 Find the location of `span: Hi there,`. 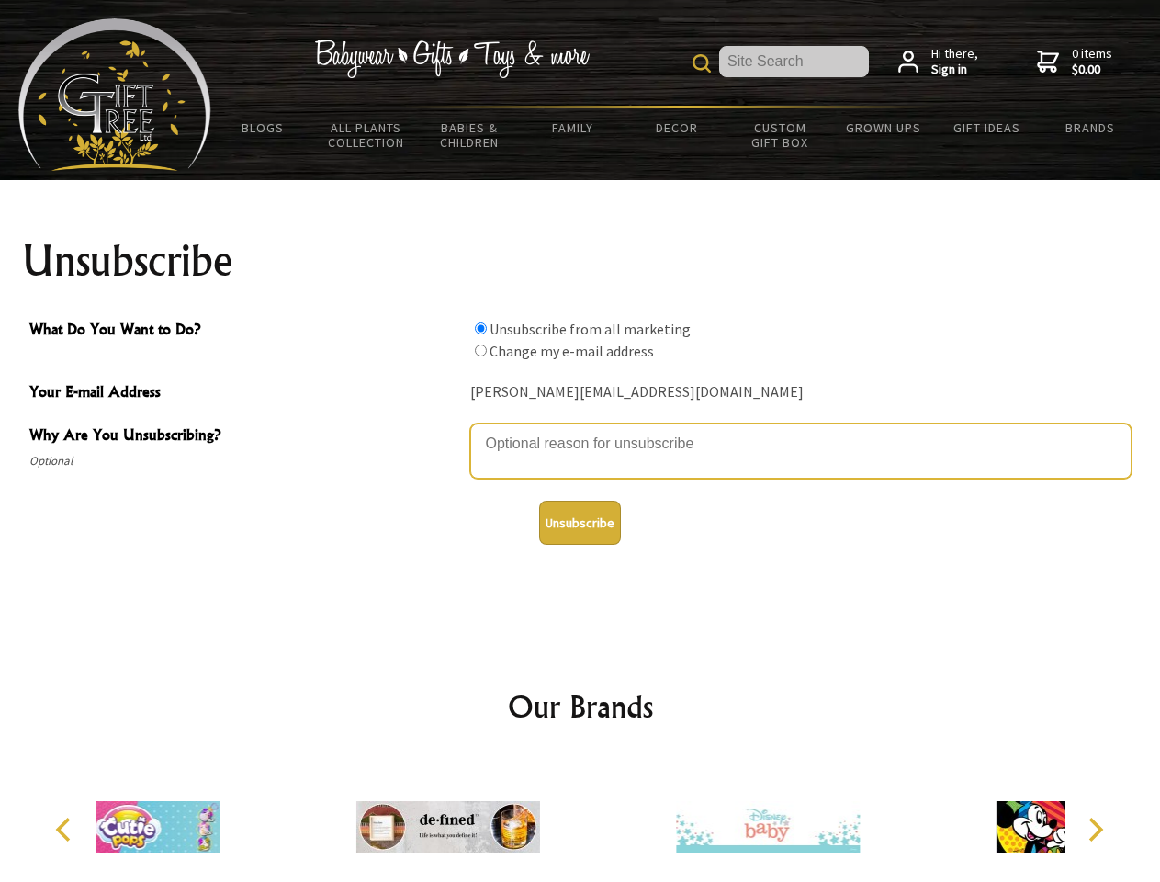

span: Hi there, is located at coordinates (954, 62).